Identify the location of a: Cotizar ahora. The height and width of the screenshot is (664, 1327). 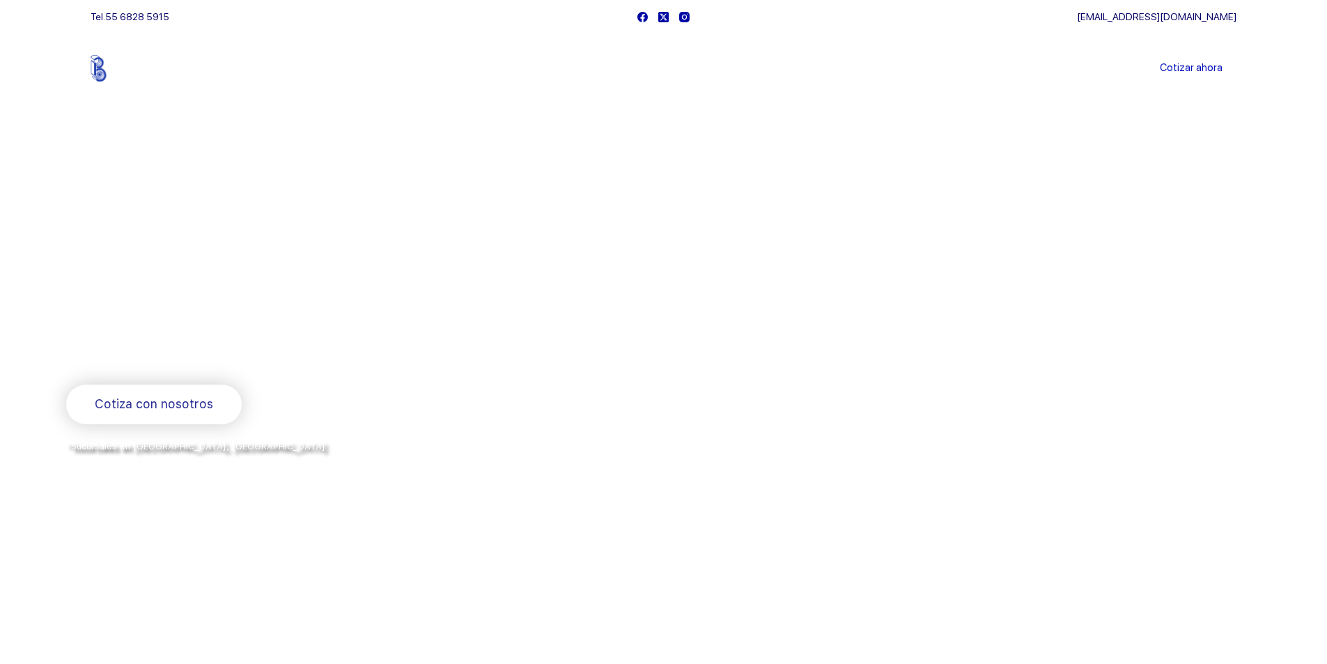
(1191, 68).